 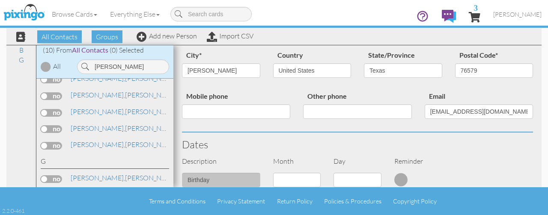 What do you see at coordinates (294, 201) in the screenshot?
I see `a: Return Policy` at bounding box center [294, 201].